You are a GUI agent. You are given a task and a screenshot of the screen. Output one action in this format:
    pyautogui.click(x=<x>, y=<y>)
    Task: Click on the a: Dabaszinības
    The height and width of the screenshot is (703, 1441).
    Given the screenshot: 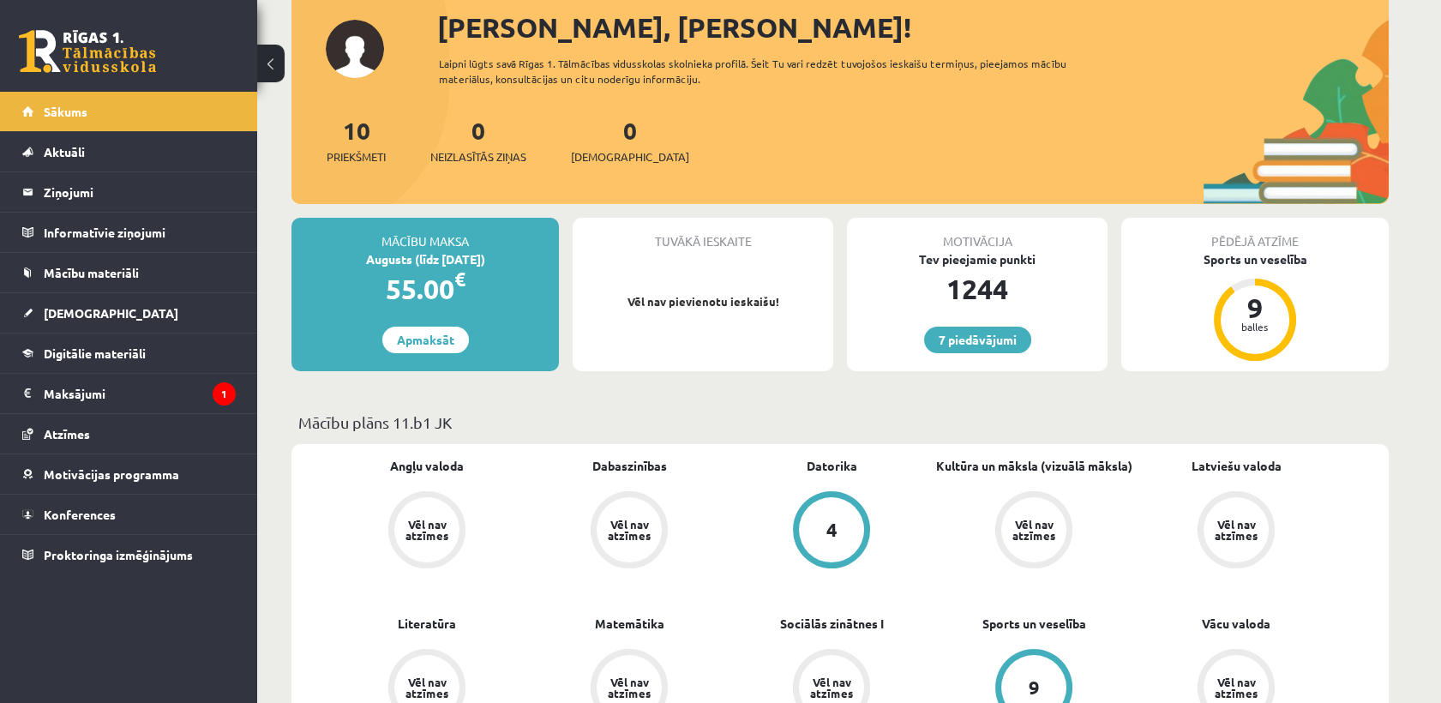 What is the action you would take?
    pyautogui.click(x=629, y=466)
    